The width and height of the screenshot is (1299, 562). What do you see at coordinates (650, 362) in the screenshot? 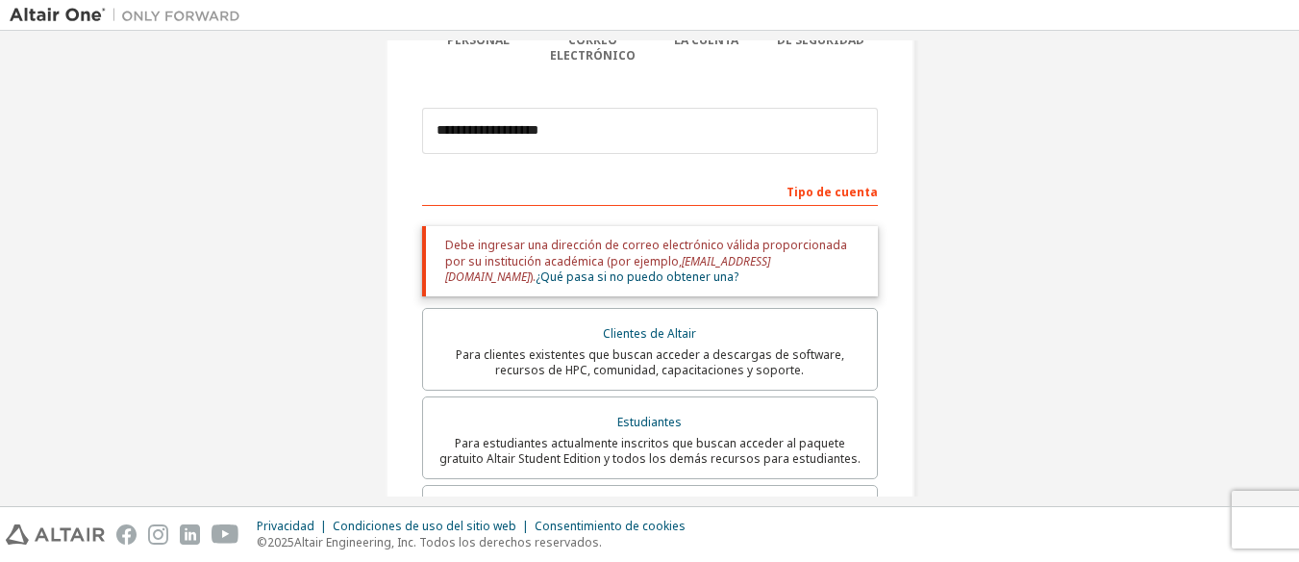
I see `font: Para clientes existentes que buscan acceder a descargas de software, recursos de HPC, comunidad, ...` at bounding box center [650, 362].